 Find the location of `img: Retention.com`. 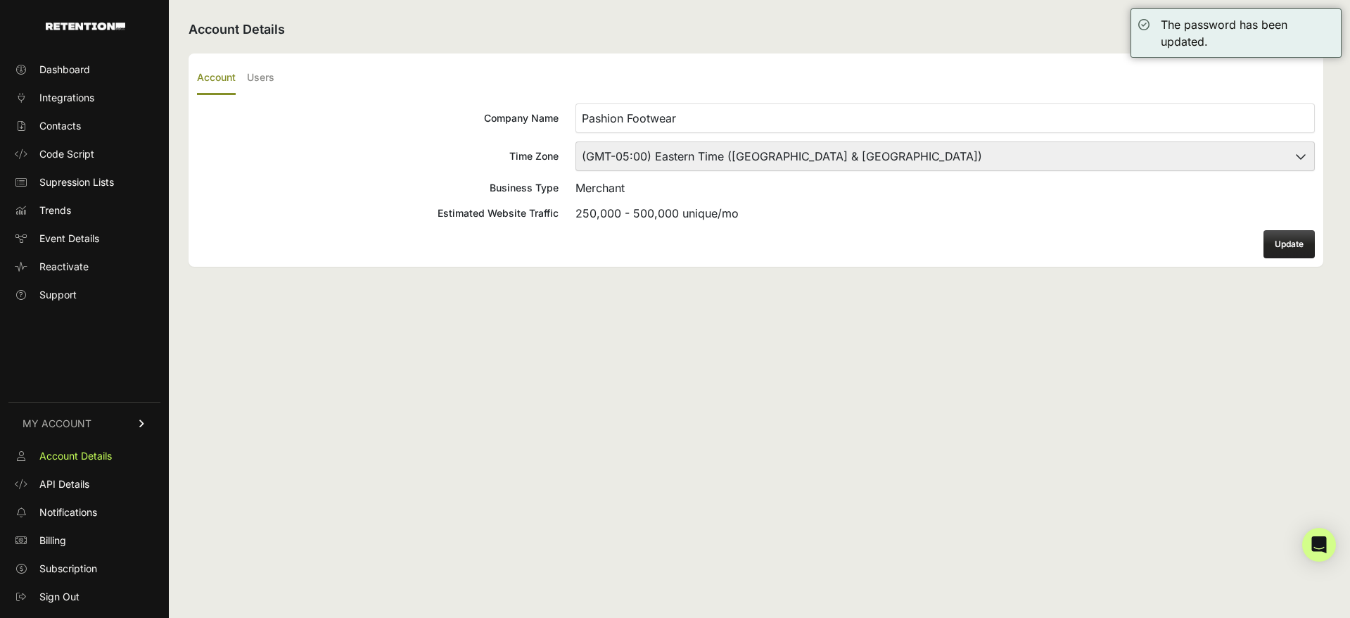

img: Retention.com is located at coordinates (85, 26).